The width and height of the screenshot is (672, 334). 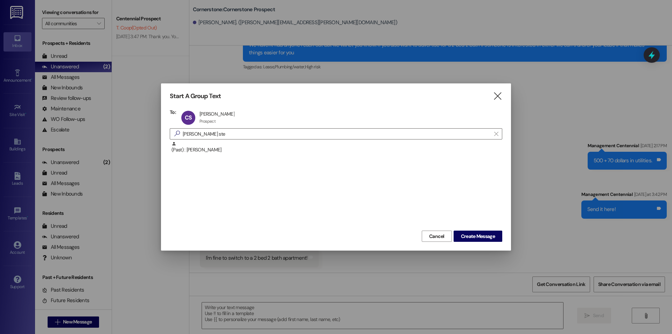 What do you see at coordinates (478, 236) in the screenshot?
I see `button: Create Message` at bounding box center [478, 236].